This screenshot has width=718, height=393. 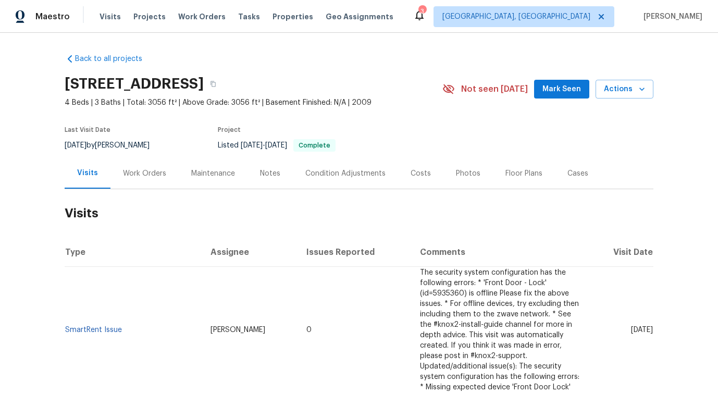 I want to click on span: Project, so click(x=229, y=130).